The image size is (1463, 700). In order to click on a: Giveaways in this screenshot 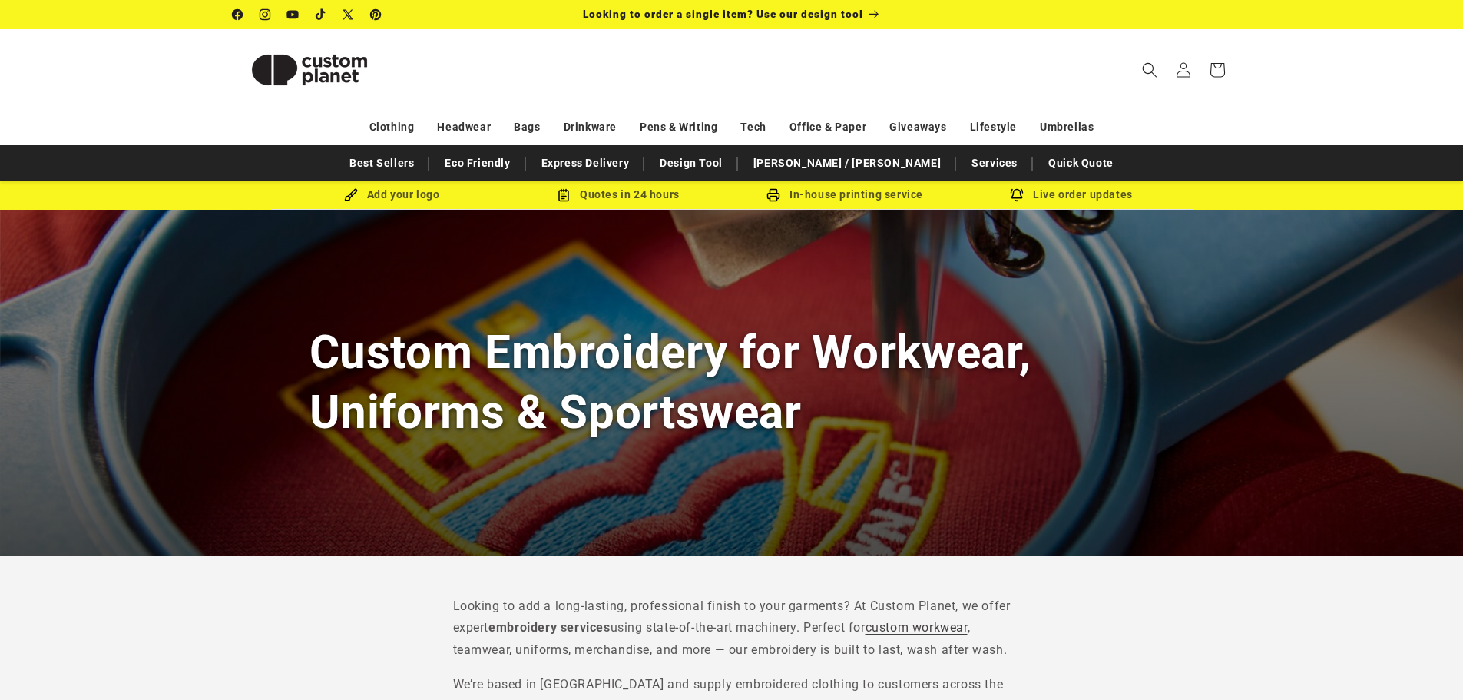, I will do `click(918, 127)`.